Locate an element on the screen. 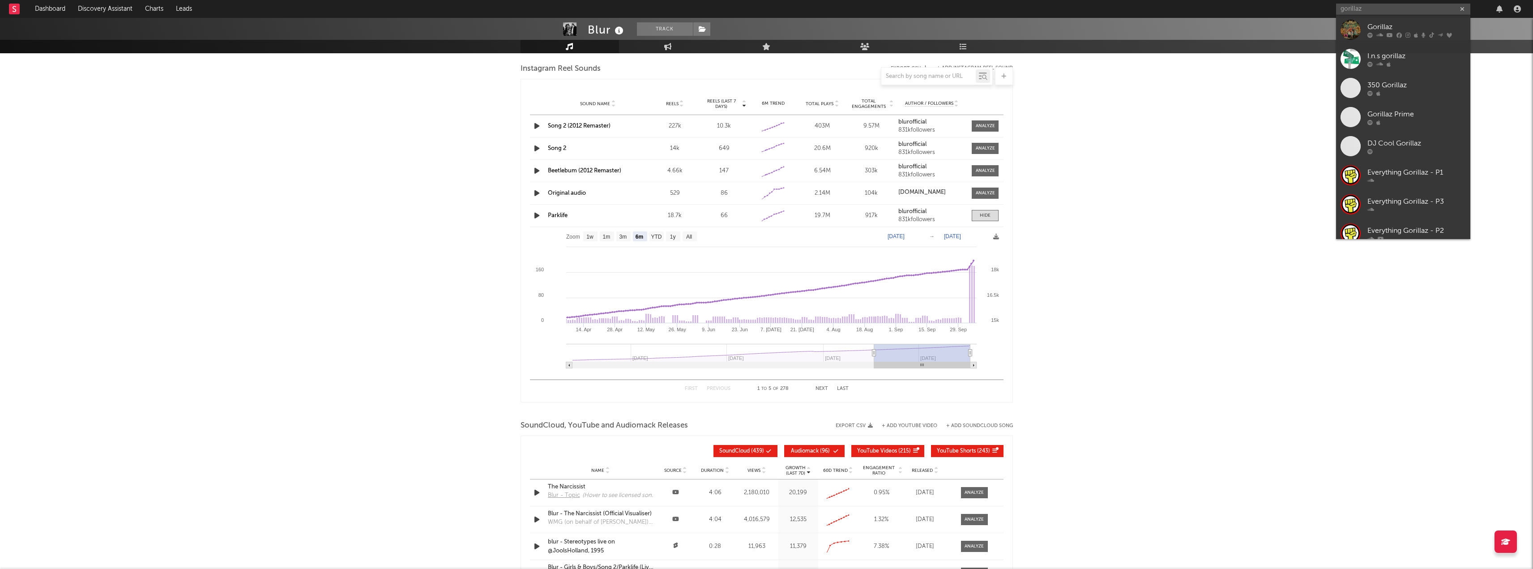  div: 86 is located at coordinates (724, 193).